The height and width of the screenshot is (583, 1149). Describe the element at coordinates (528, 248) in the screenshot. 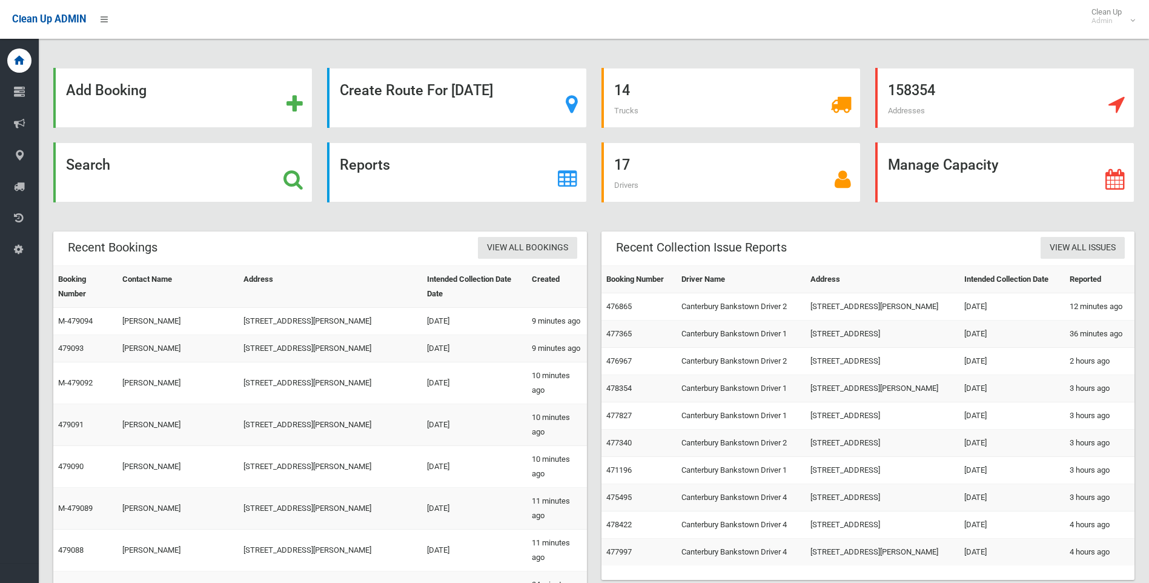

I see `a: View All Bookings` at that location.